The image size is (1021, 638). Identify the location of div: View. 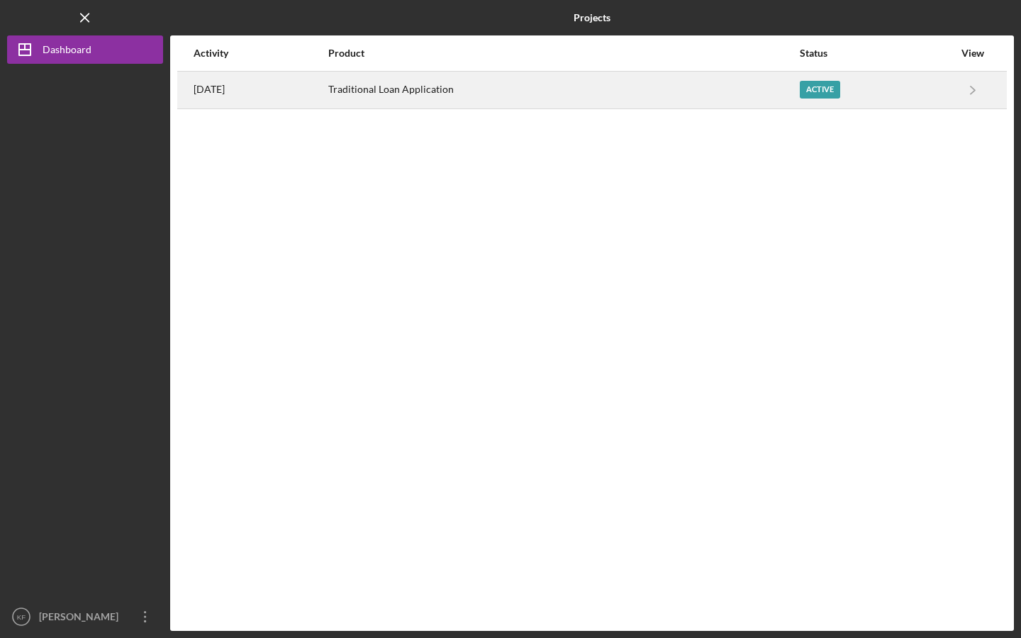
(973, 53).